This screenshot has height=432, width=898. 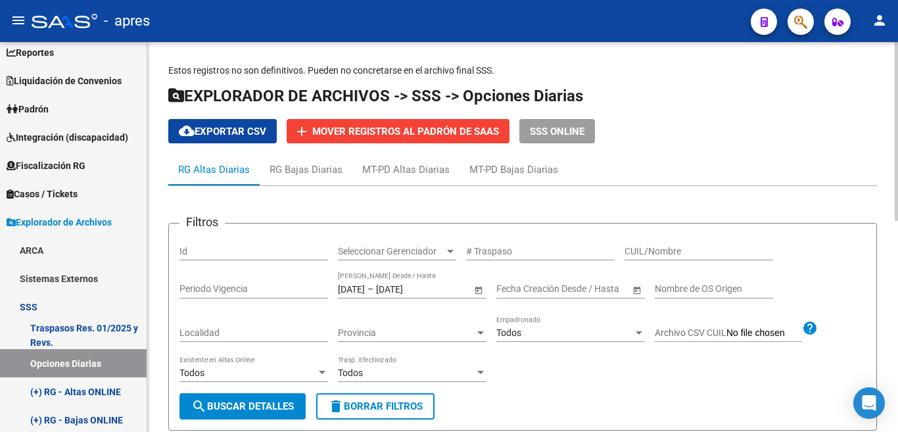 I want to click on button: Mover registros al PADRÓN de SAAS, so click(x=398, y=131).